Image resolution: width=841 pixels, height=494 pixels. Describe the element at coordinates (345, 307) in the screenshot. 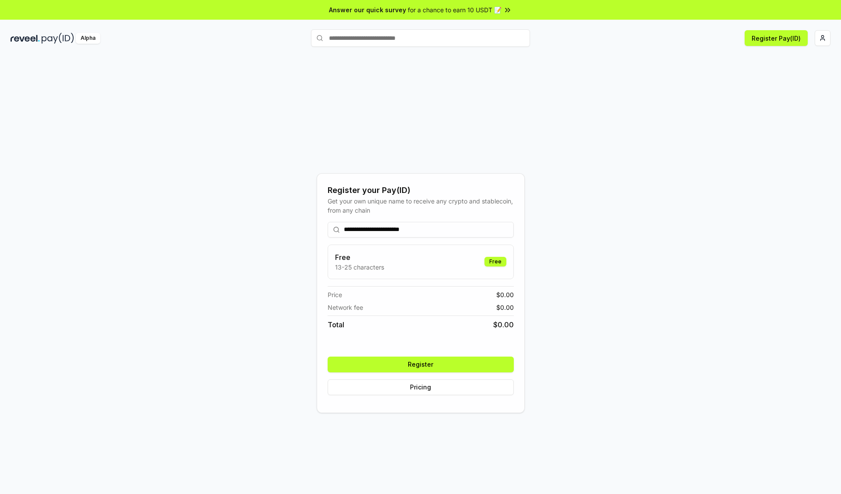

I see `span: Network fee` at that location.